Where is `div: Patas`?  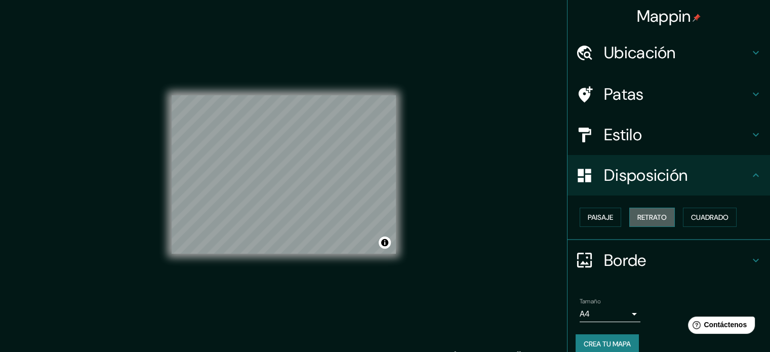
div: Patas is located at coordinates (668, 94).